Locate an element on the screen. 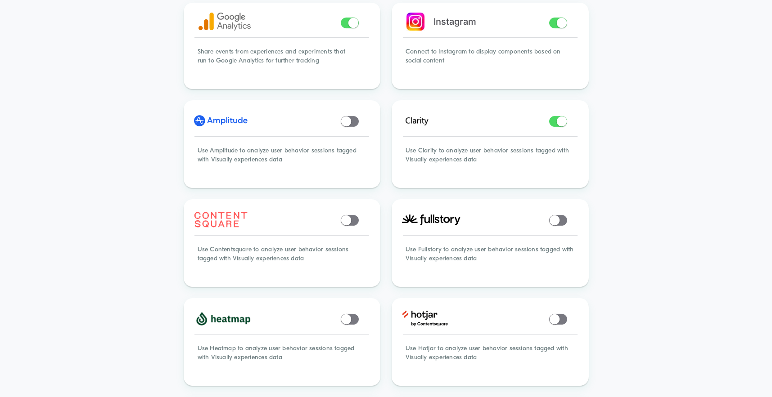 This screenshot has width=772, height=397. img: hotjar is located at coordinates (425, 319).